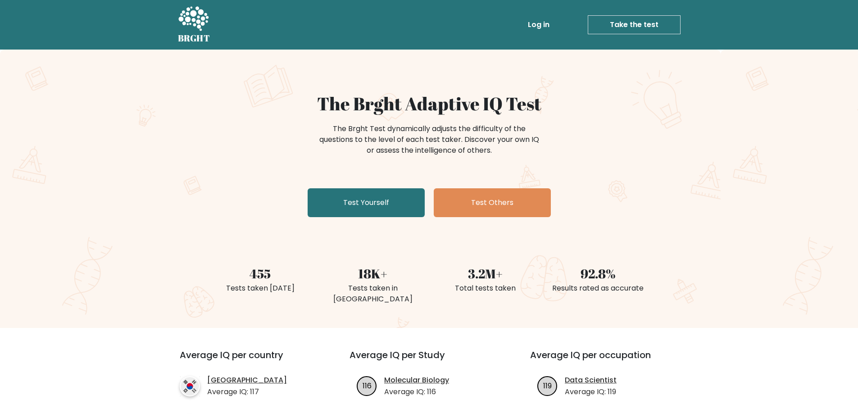 The width and height of the screenshot is (858, 414). What do you see at coordinates (194, 25) in the screenshot?
I see `a: BRGHT` at bounding box center [194, 25].